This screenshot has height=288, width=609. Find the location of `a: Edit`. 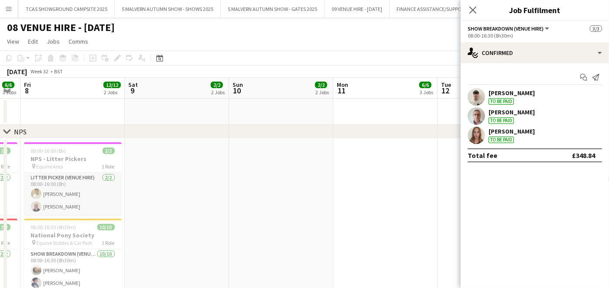

a: Edit is located at coordinates (33, 41).